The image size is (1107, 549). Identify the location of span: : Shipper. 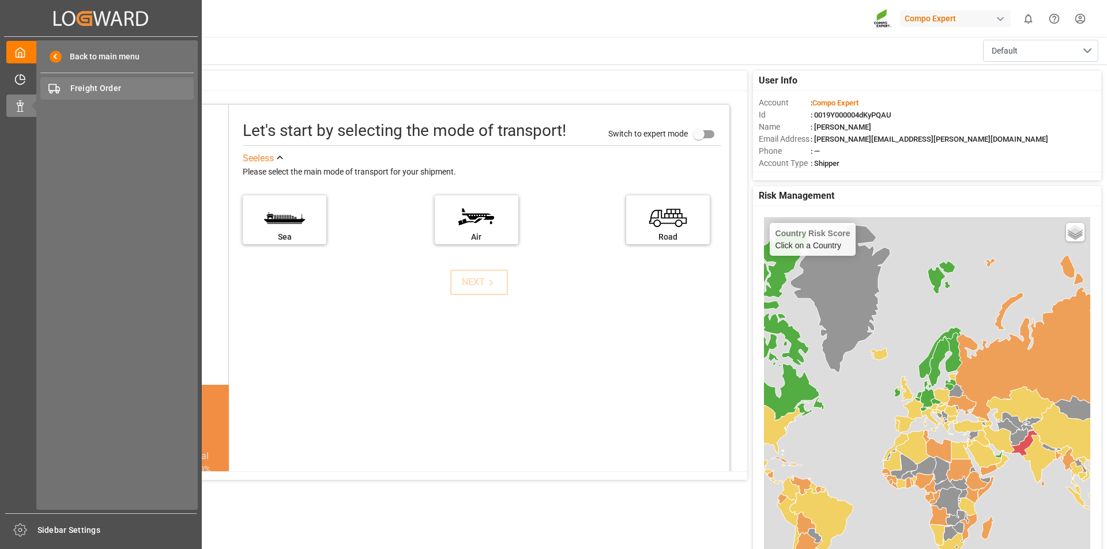
(825, 163).